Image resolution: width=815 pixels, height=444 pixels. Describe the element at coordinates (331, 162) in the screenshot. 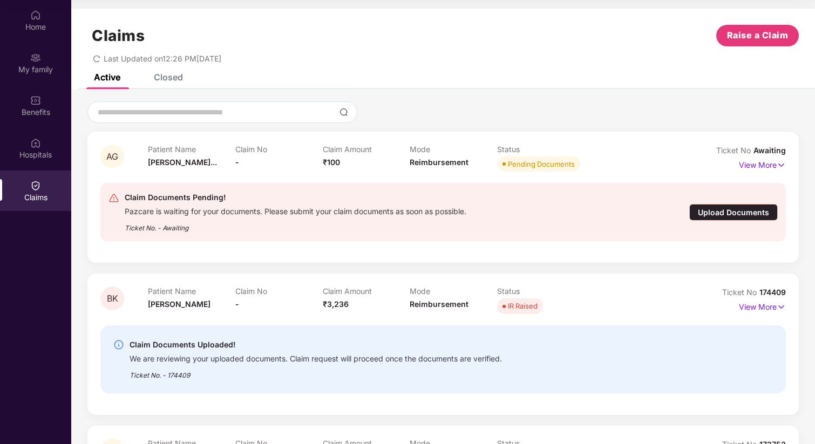

I see `span: ₹100` at that location.